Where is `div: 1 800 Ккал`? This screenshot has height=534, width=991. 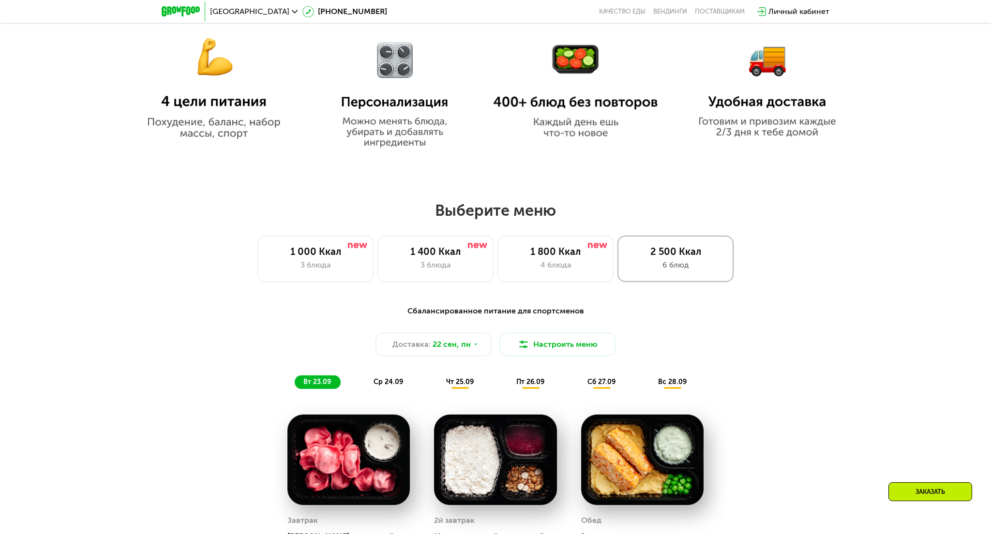 div: 1 800 Ккал is located at coordinates (556, 252).